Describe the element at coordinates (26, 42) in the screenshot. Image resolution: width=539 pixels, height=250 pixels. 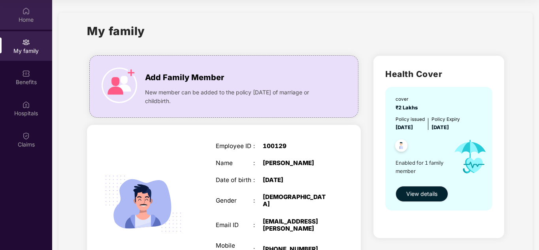
I see `img: svg+xml;base64,PHN2ZyB3aWR0aD0iMjAiIGhlaWdodD0iMjAiIHZpZXdCb3g9IjAgMCAyMCAyMCIgZmlsbD0ibm9uZSIgeG...` at that location.